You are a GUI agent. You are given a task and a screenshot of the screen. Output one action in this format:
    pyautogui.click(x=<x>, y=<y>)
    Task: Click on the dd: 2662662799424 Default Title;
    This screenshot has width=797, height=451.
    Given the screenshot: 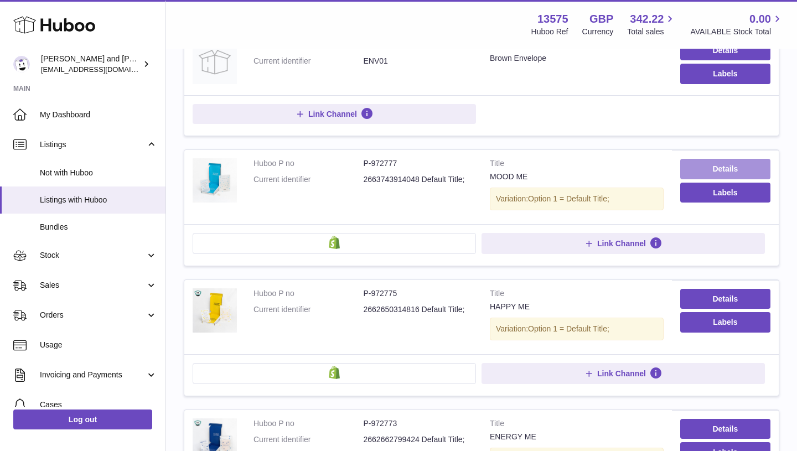 What is the action you would take?
    pyautogui.click(x=418, y=439)
    